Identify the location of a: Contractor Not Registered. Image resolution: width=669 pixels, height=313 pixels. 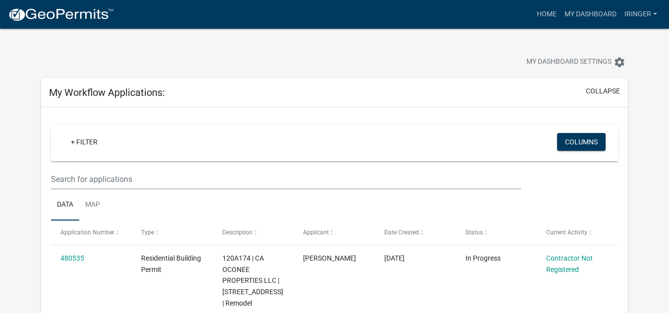
(569, 264).